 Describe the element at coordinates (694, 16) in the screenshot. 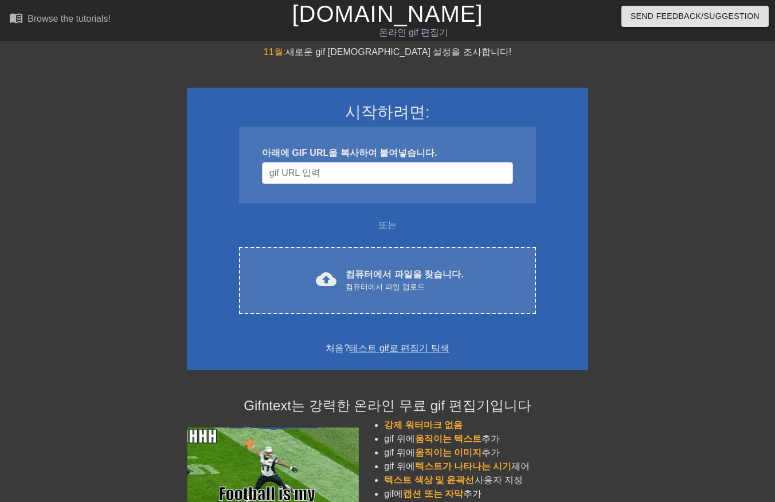

I see `span: Send Feedback/Suggestion` at that location.